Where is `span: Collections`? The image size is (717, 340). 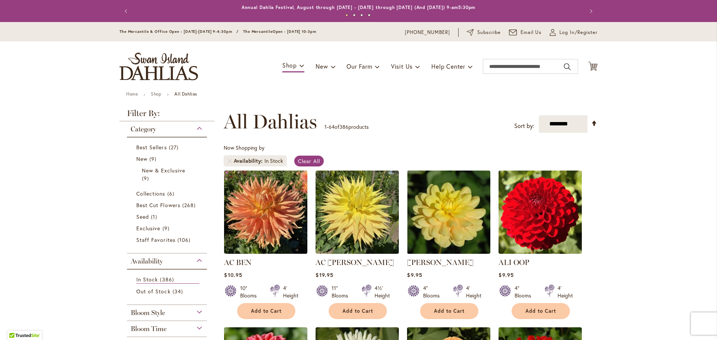 span: Collections is located at coordinates (151, 193).